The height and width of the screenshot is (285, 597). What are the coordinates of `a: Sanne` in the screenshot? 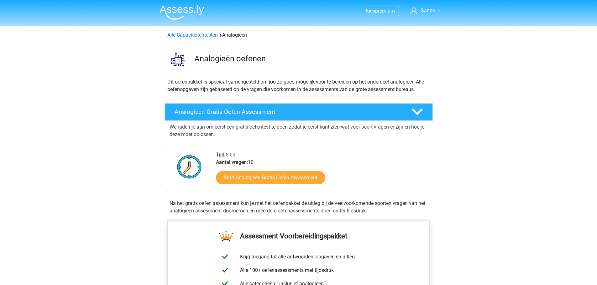 It's located at (425, 11).